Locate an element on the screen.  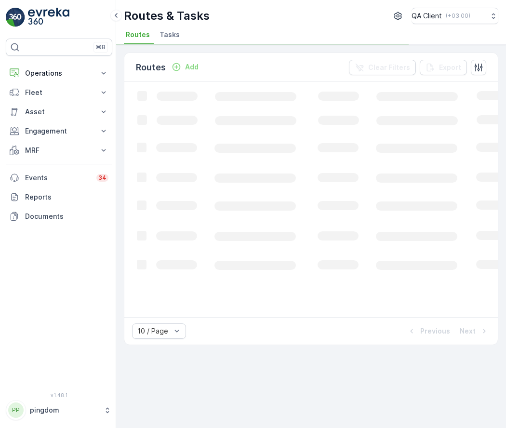
p: Reports is located at coordinates (67, 197).